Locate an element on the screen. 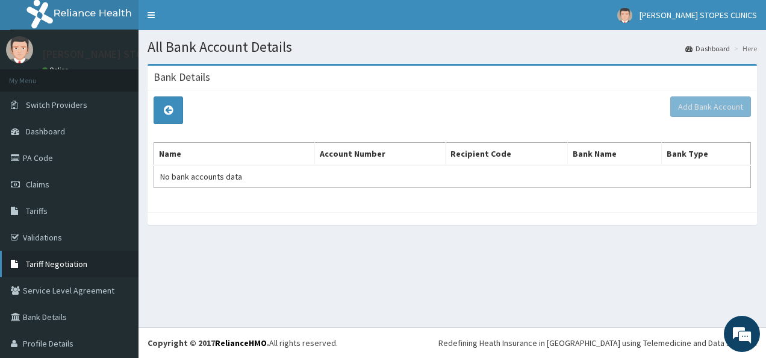 This screenshot has width=766, height=358. th: Recipient Code is located at coordinates (506, 154).